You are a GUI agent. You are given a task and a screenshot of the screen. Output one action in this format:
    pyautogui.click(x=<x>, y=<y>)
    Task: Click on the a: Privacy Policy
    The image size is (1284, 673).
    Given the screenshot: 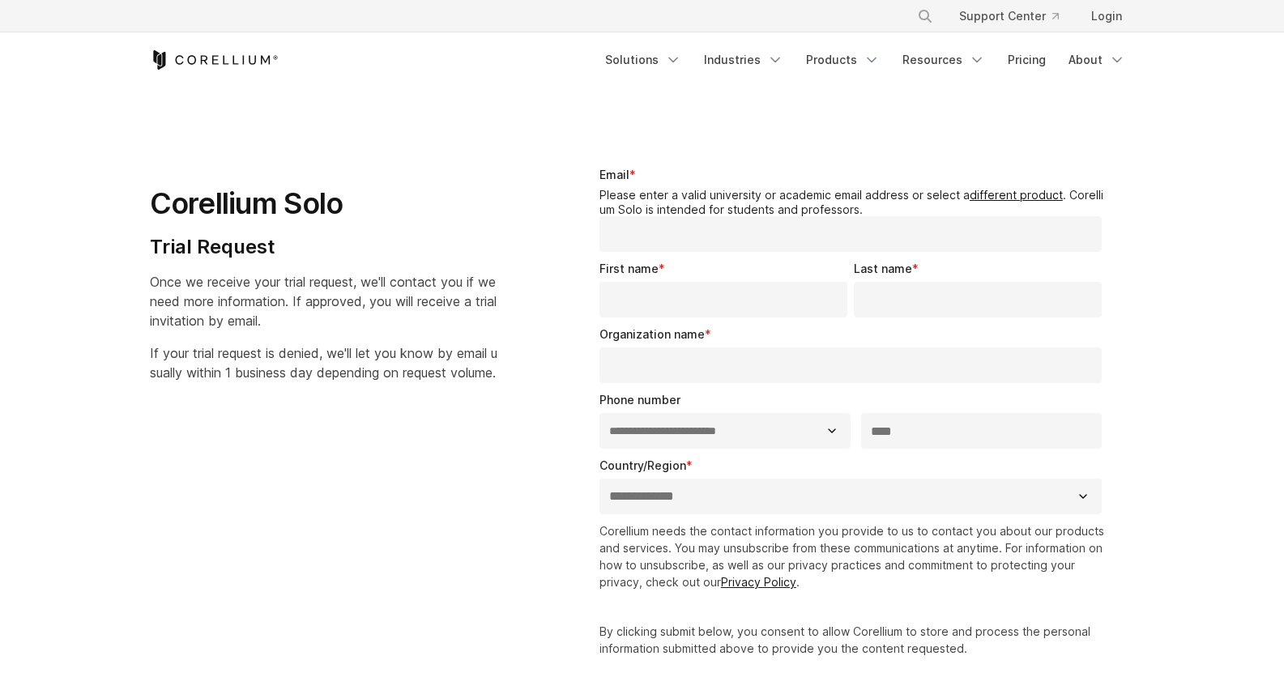 What is the action you would take?
    pyautogui.click(x=759, y=582)
    